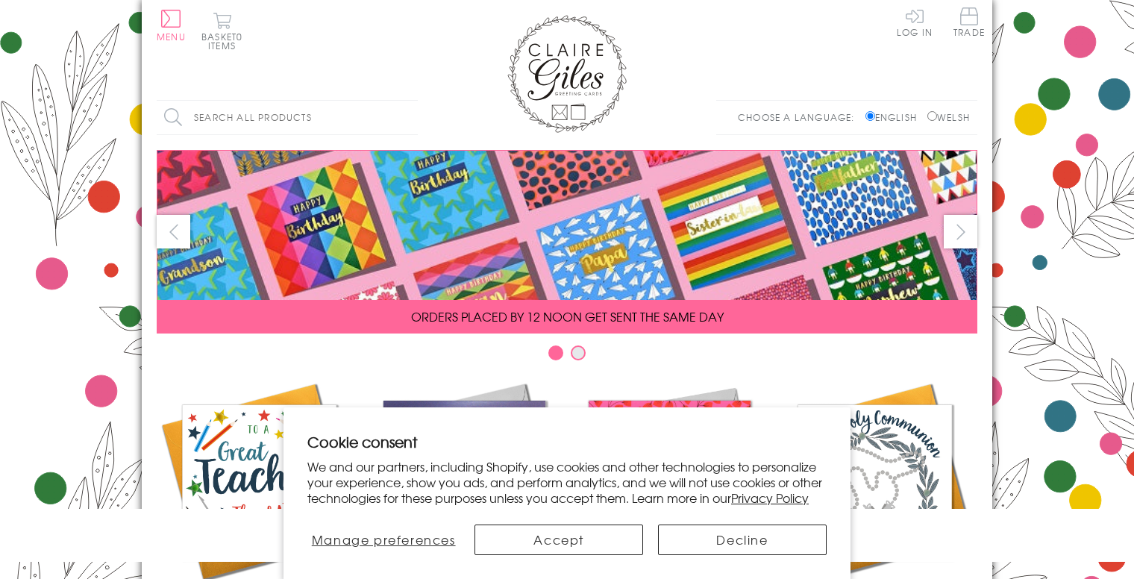  Describe the element at coordinates (800, 117) in the screenshot. I see `p: Choose a language:` at that location.